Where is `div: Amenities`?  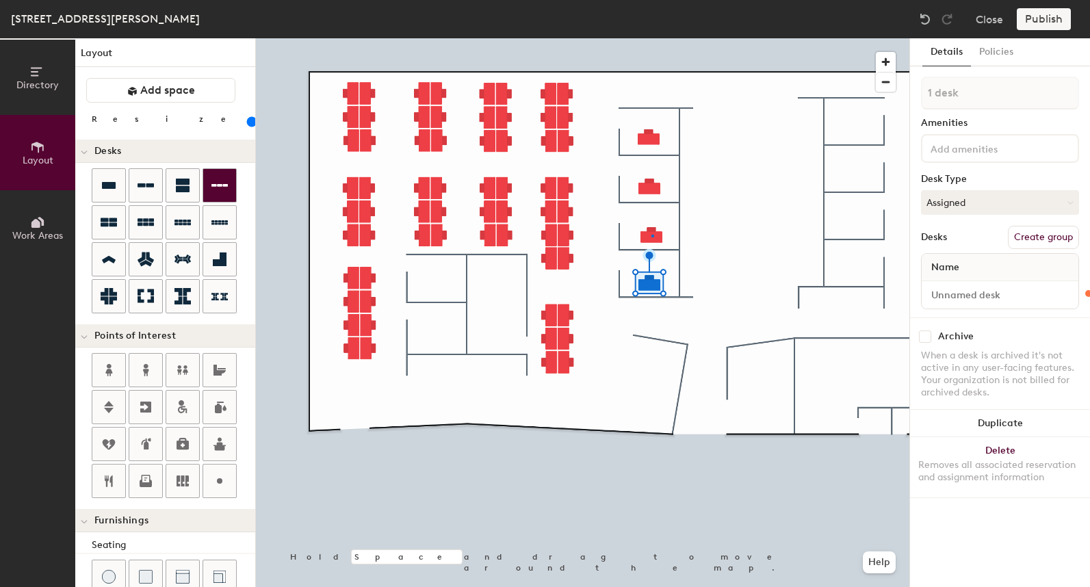 div: Amenities is located at coordinates (999, 123).